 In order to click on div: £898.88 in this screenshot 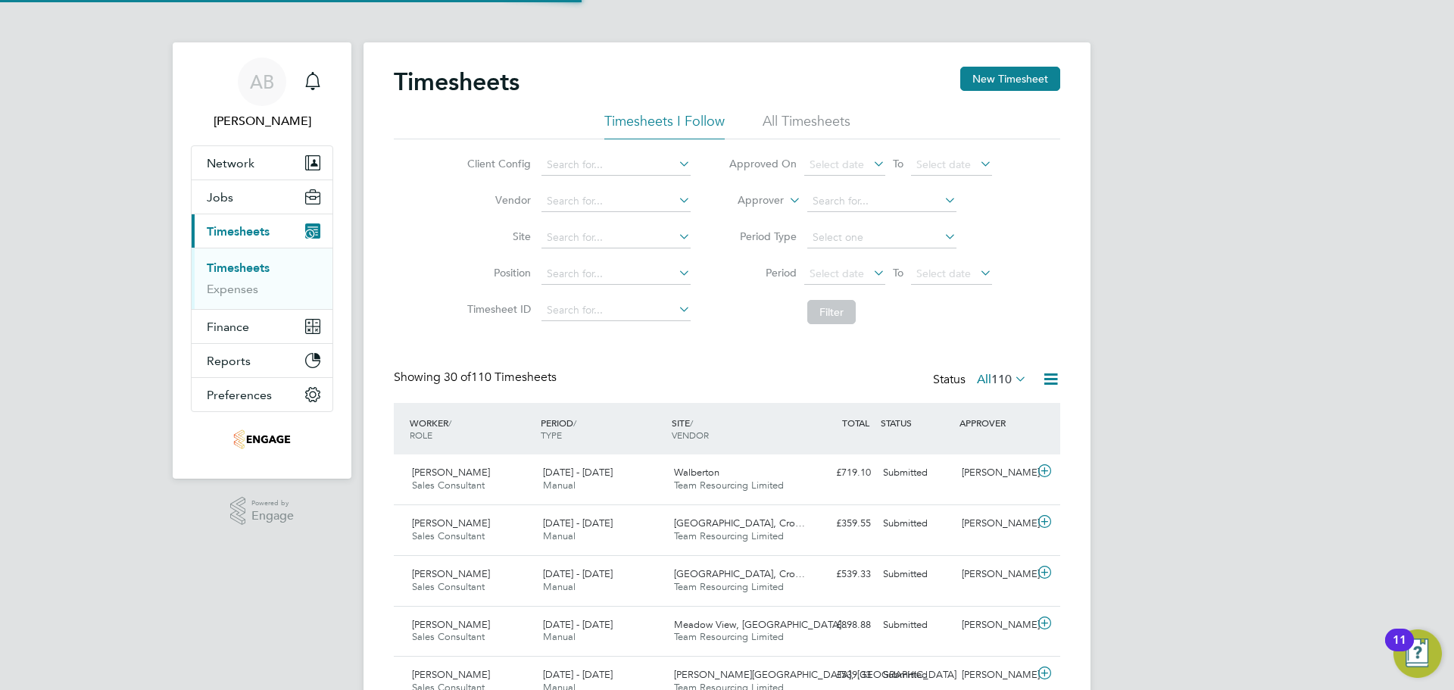, I will do `click(838, 625)`.